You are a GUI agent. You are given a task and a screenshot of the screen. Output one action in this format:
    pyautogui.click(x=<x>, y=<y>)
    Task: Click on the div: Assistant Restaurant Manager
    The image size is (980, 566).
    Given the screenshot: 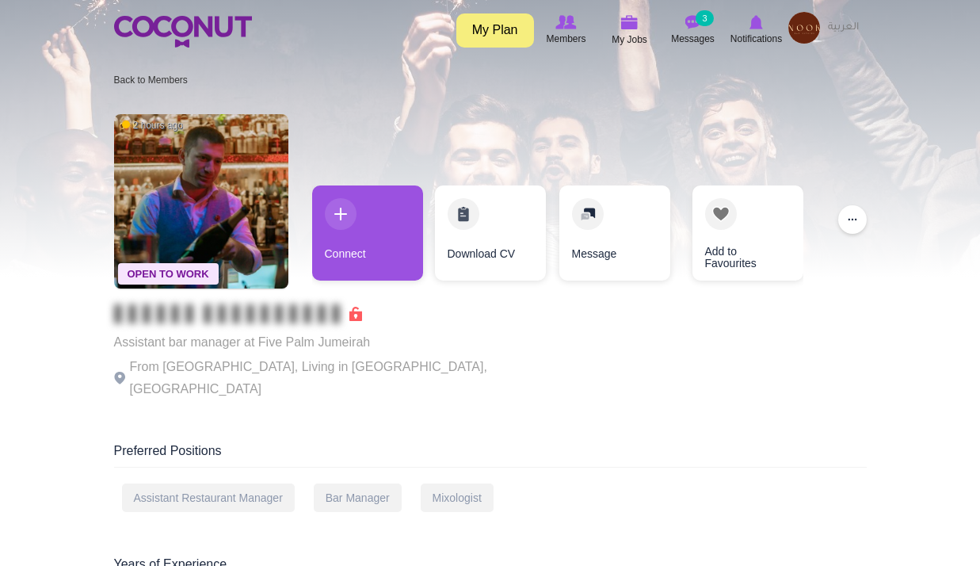 What is the action you would take?
    pyautogui.click(x=208, y=497)
    